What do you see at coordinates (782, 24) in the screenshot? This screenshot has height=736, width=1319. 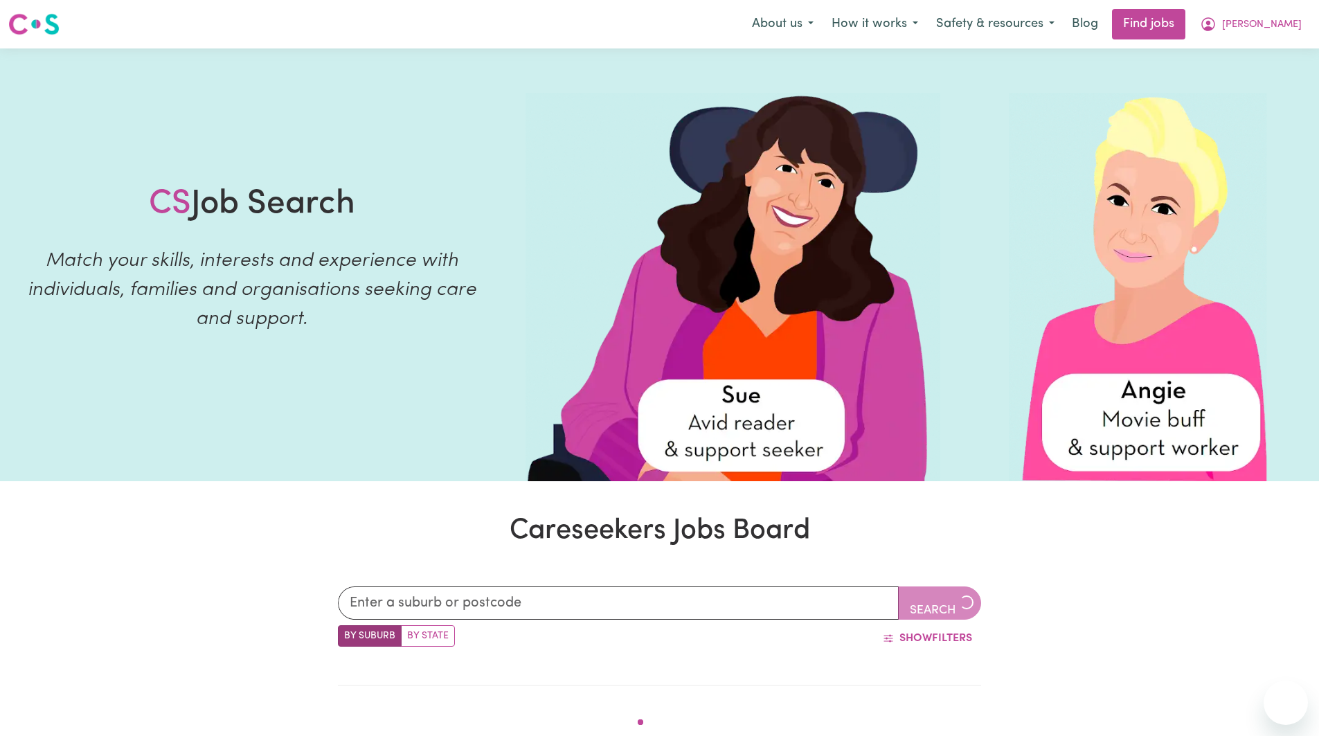 I see `button: About us` at bounding box center [782, 24].